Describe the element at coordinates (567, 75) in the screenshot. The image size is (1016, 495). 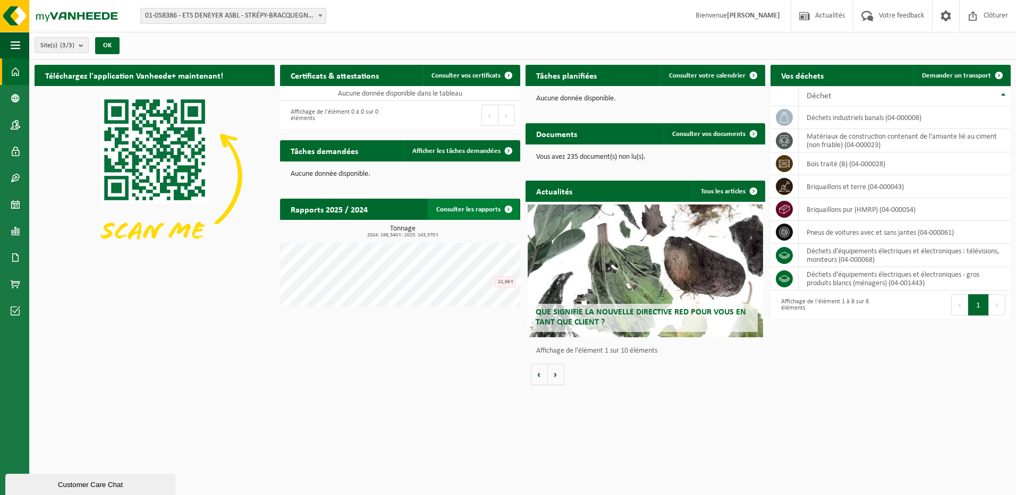
I see `h2: Tâches planifiées` at that location.